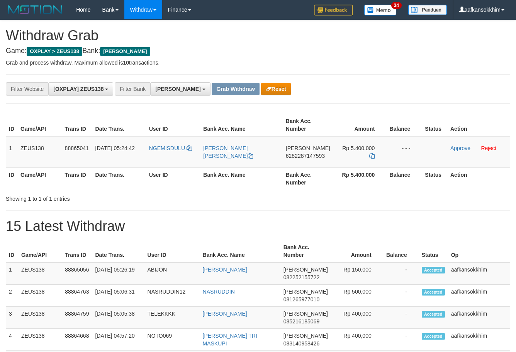  I want to click on h4: Game: Bank:, so click(258, 51).